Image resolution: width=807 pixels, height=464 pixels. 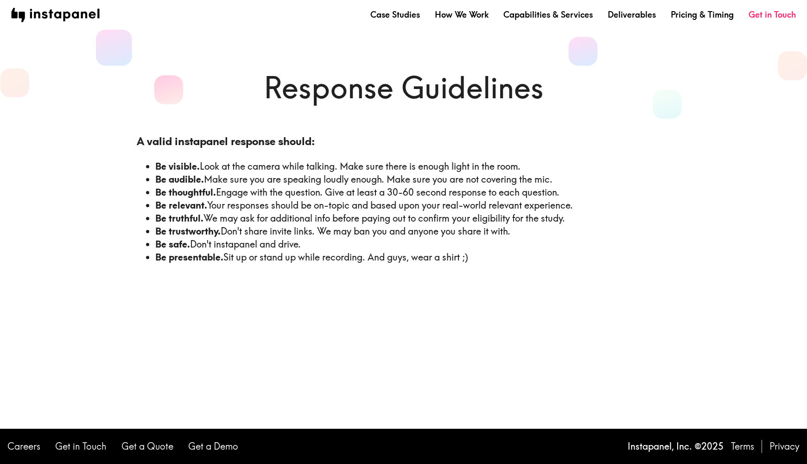 I want to click on li: Sit up or stand up while recording. And guys, wear a shirt ;), so click(x=413, y=257).